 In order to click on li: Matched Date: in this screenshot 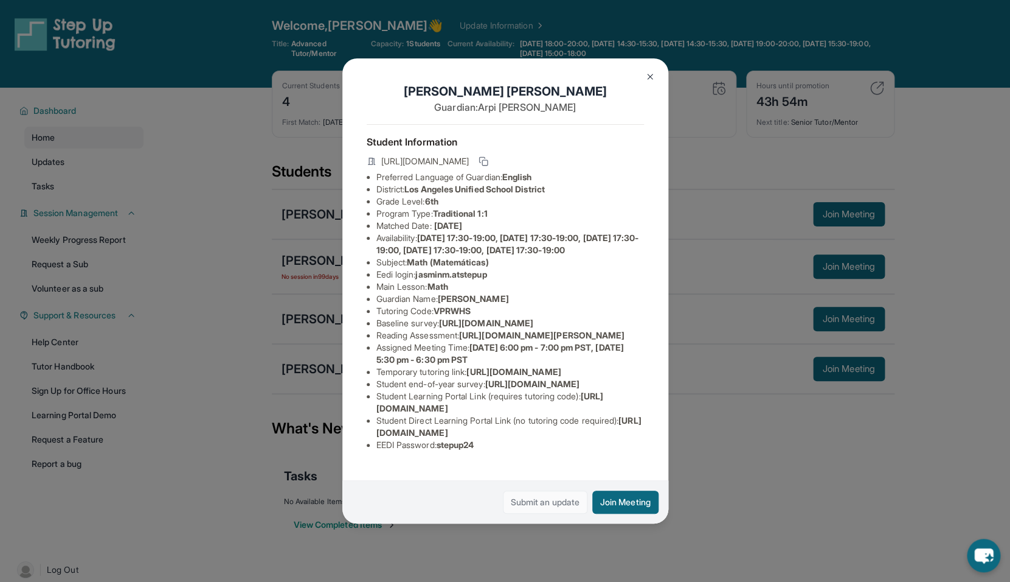, I will do `click(510, 226)`.